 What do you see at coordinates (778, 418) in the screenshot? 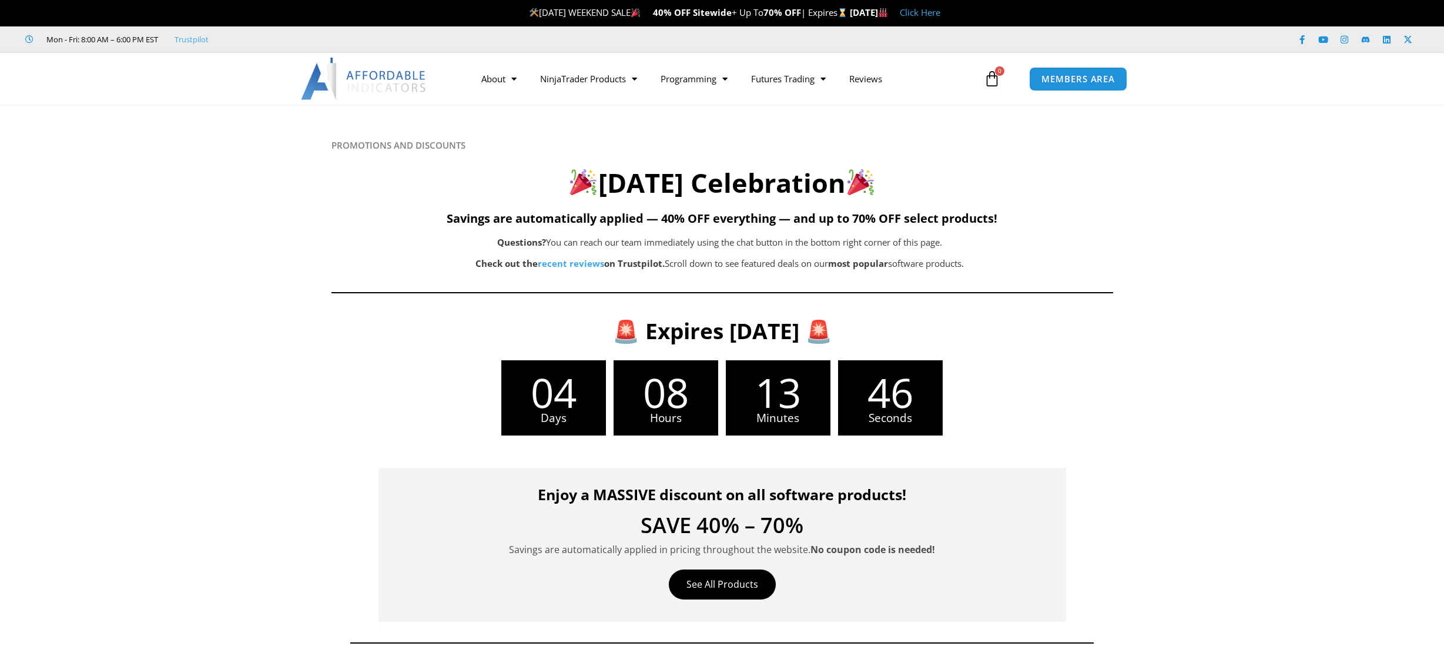
I see `span: Minutes` at bounding box center [778, 418].